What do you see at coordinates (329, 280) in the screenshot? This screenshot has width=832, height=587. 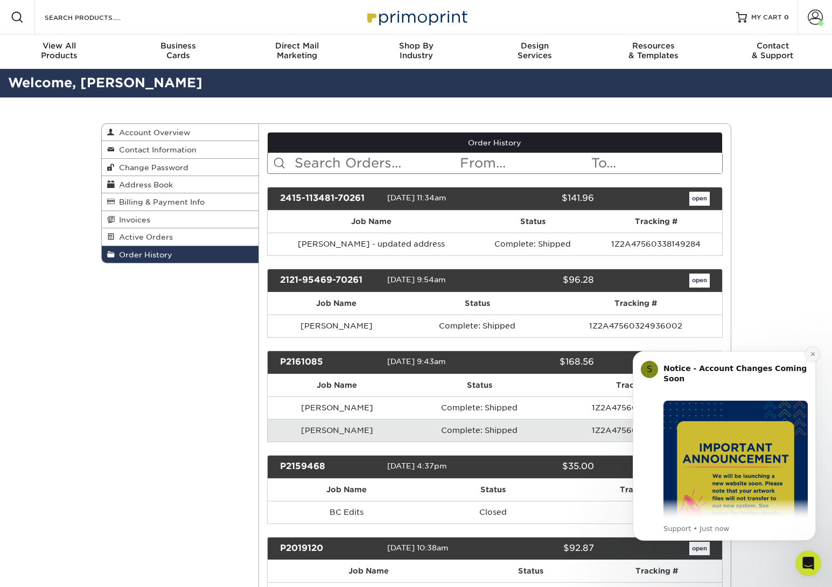 I see `div: 2121-95469-70261` at bounding box center [329, 280].